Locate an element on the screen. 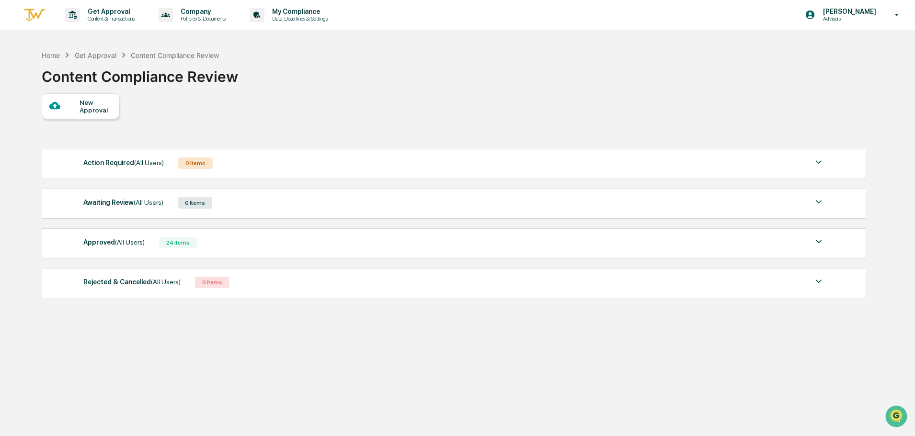 This screenshot has height=436, width=915. span: Pylon is located at coordinates (105, 166).